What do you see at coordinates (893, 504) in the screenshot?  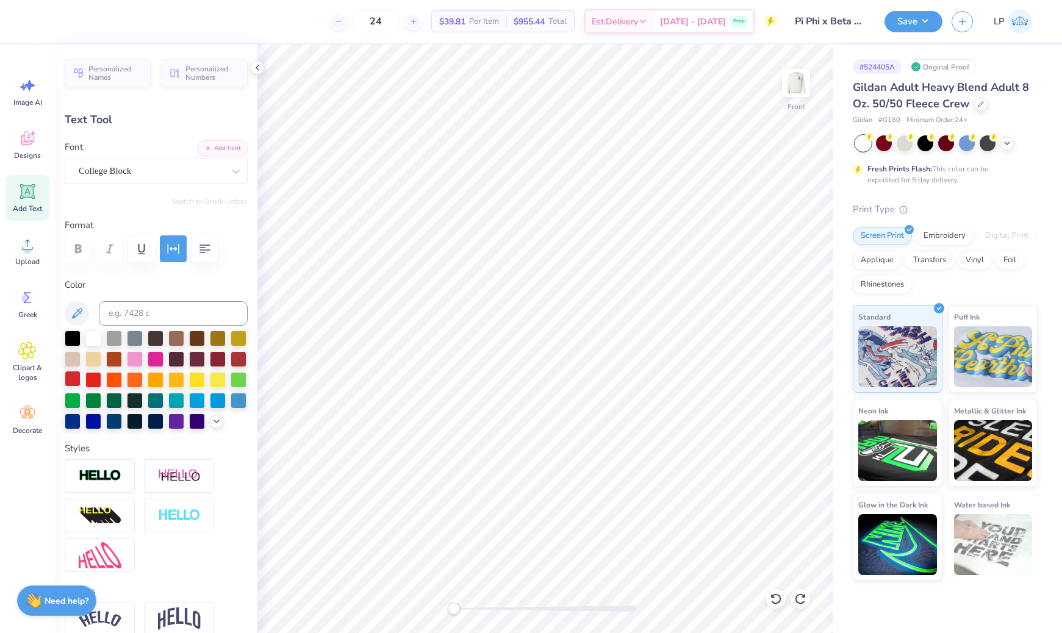 I see `span: Glow in the Dark Ink` at bounding box center [893, 504].